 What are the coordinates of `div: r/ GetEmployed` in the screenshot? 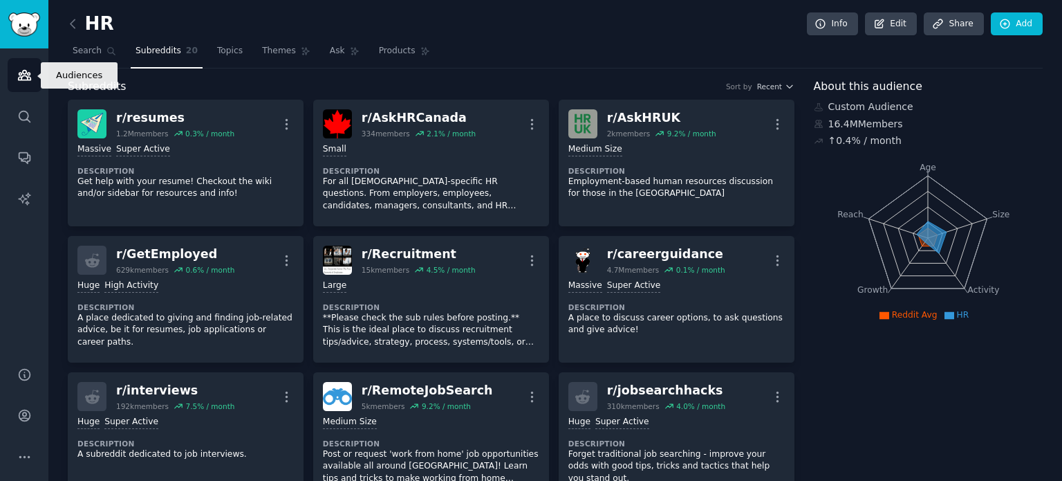 It's located at (175, 254).